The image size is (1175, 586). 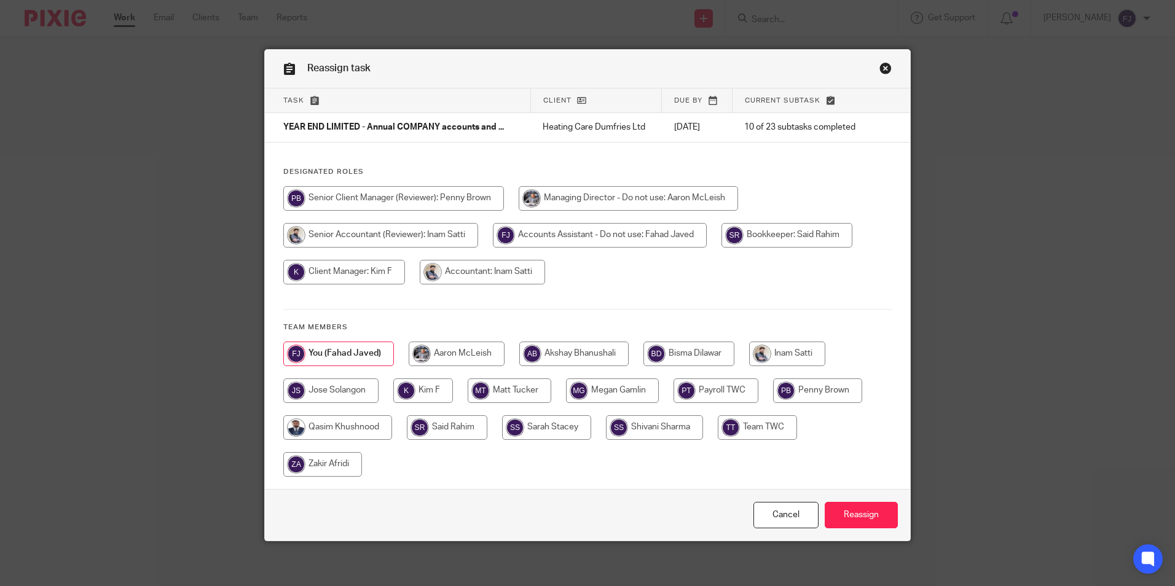 What do you see at coordinates (338, 68) in the screenshot?
I see `span: Reassign task` at bounding box center [338, 68].